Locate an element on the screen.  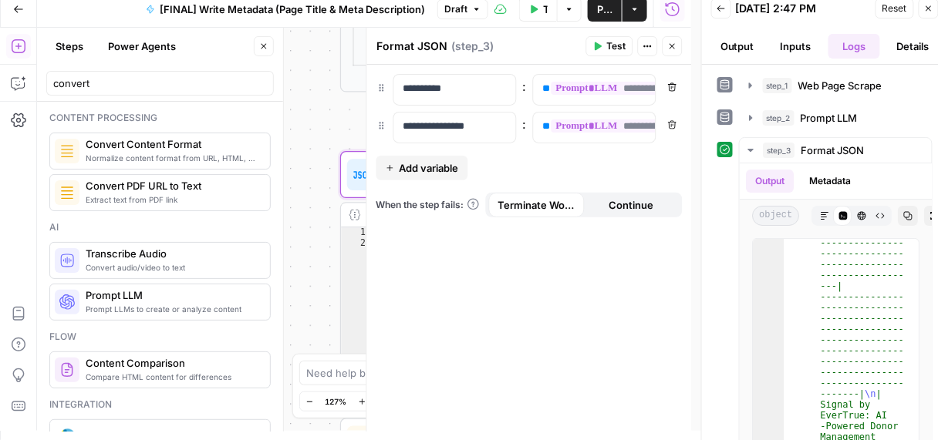
span: step_2 is located at coordinates (778, 118).